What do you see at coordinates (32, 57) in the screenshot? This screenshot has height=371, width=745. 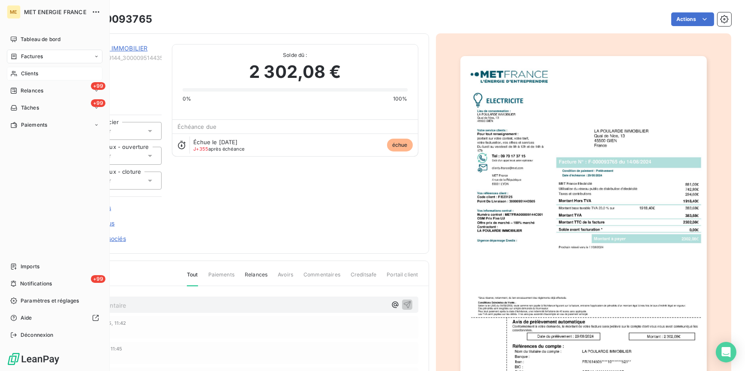 I see `span: Factures` at bounding box center [32, 57].